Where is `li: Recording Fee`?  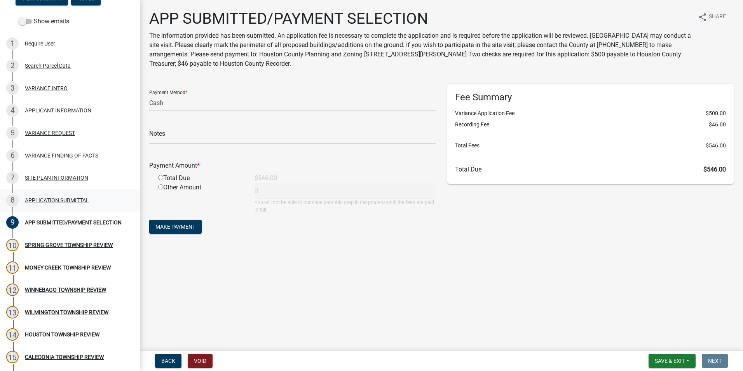 li: Recording Fee is located at coordinates (591, 124).